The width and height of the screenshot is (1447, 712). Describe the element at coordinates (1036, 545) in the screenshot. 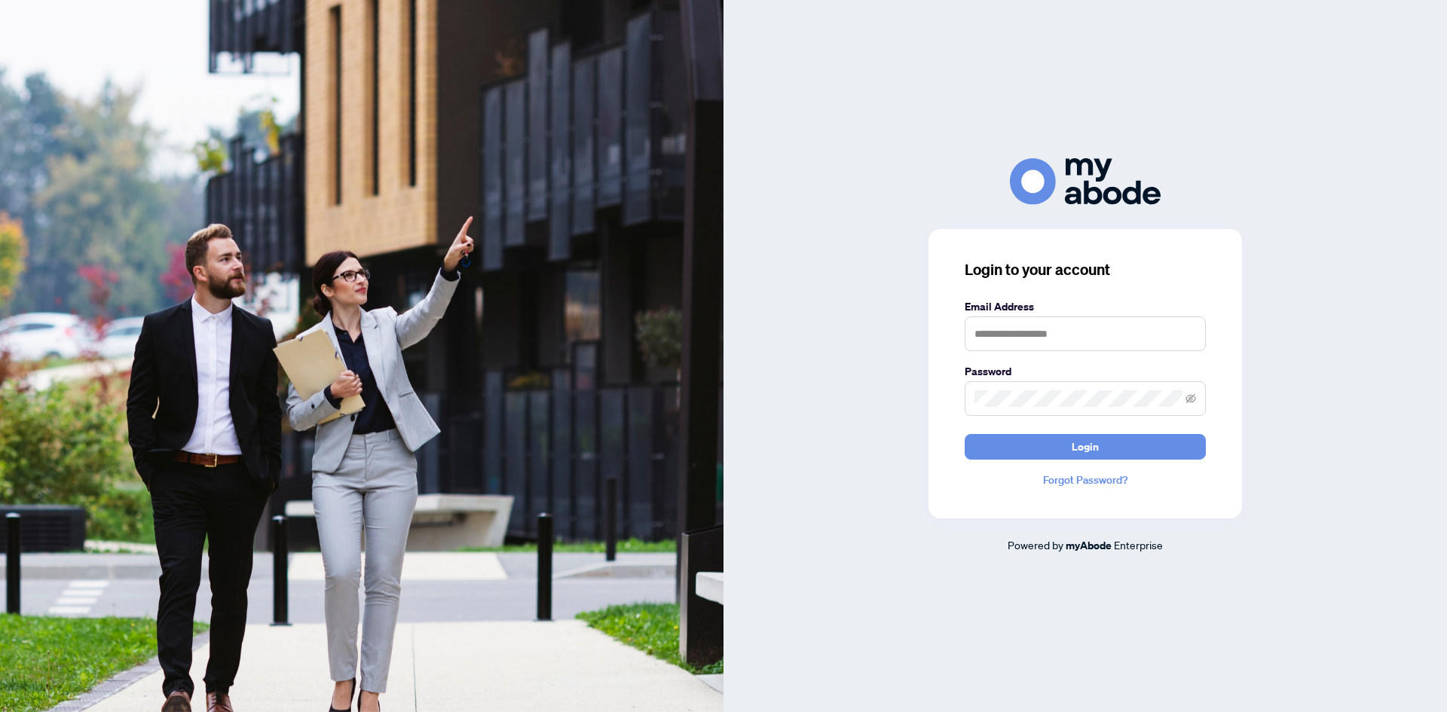

I see `span: Powered by` at that location.